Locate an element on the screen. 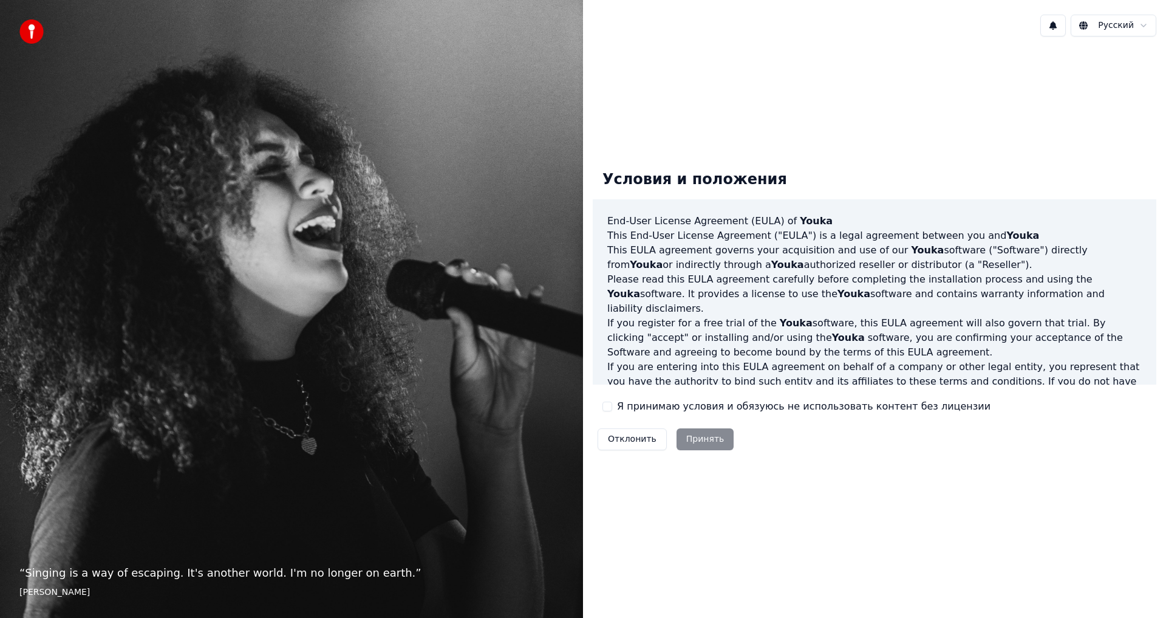 The image size is (1166, 618). p: This EULA agreement governs your acquisition and use of our software ("Software") directly from o... is located at coordinates (875, 258).